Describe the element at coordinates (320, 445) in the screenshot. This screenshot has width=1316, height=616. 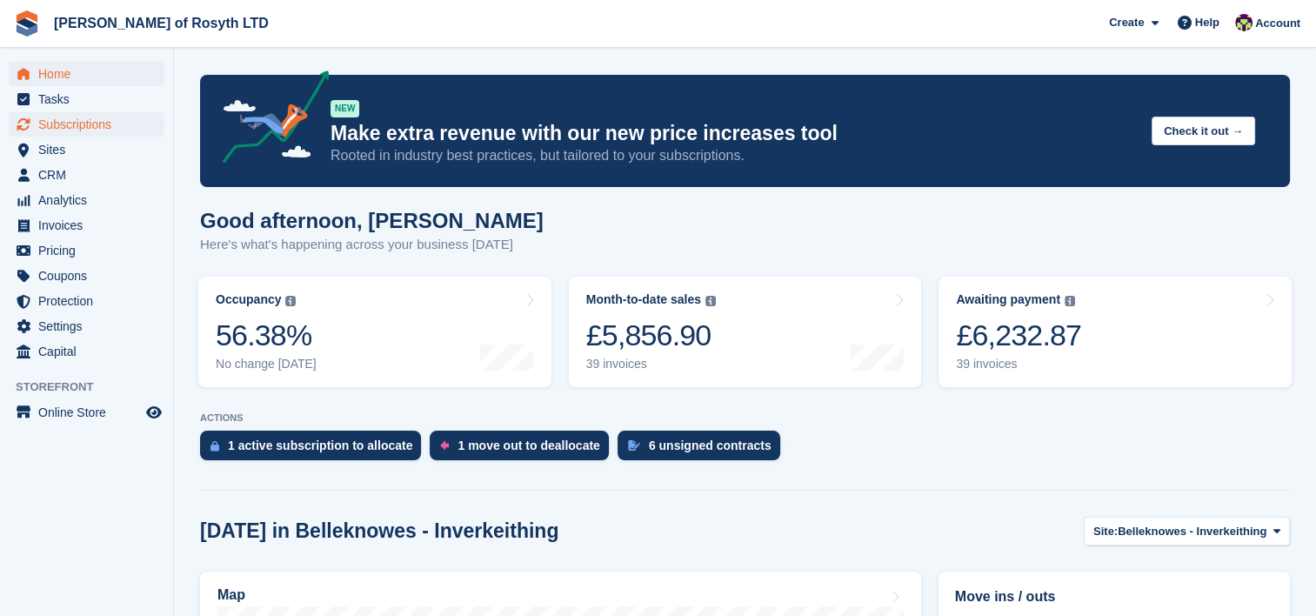
I see `div: 1 active subscription to allocate` at that location.